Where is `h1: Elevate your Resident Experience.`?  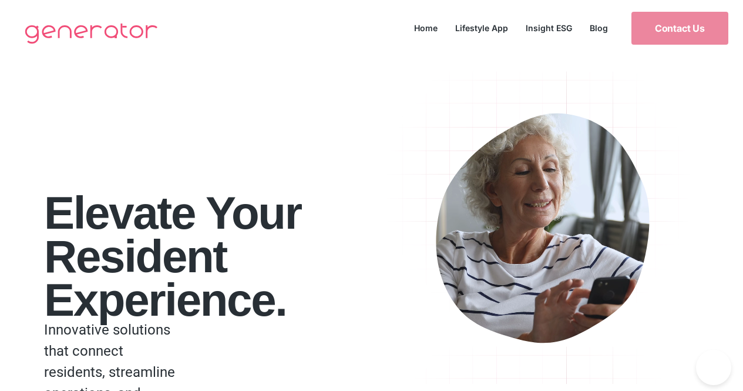 h1: Elevate your Resident Experience. is located at coordinates (210, 256).